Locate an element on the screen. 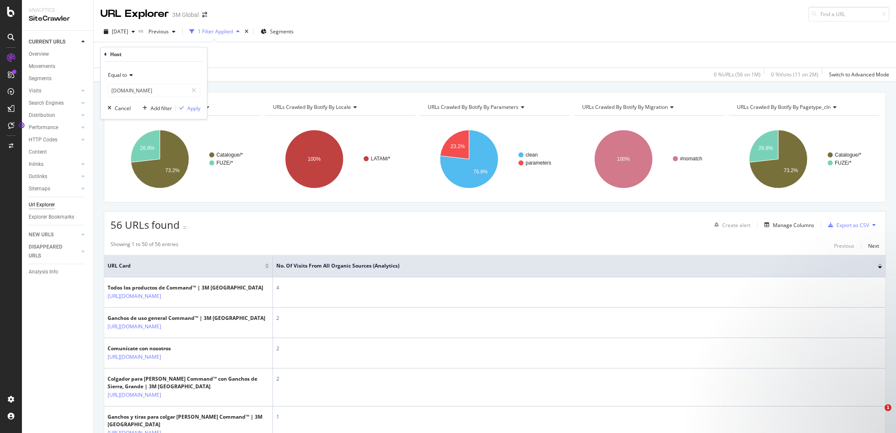 This screenshot has width=896, height=433. a: Inlinks is located at coordinates (54, 164).